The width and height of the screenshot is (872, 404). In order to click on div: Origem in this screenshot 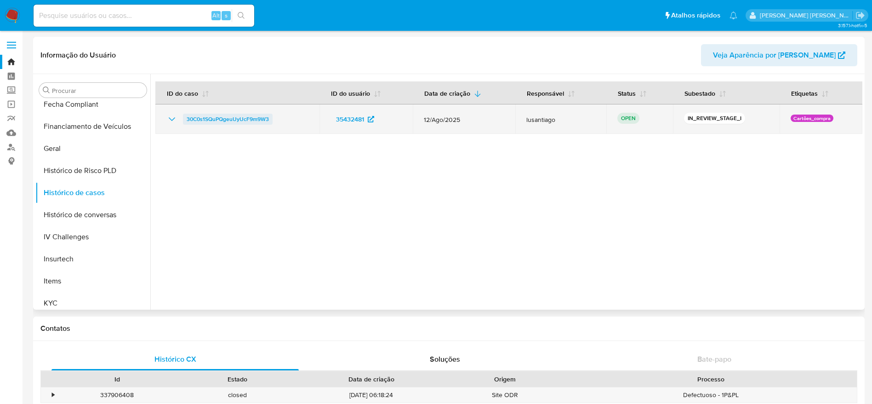, I will do `click(505, 379)`.